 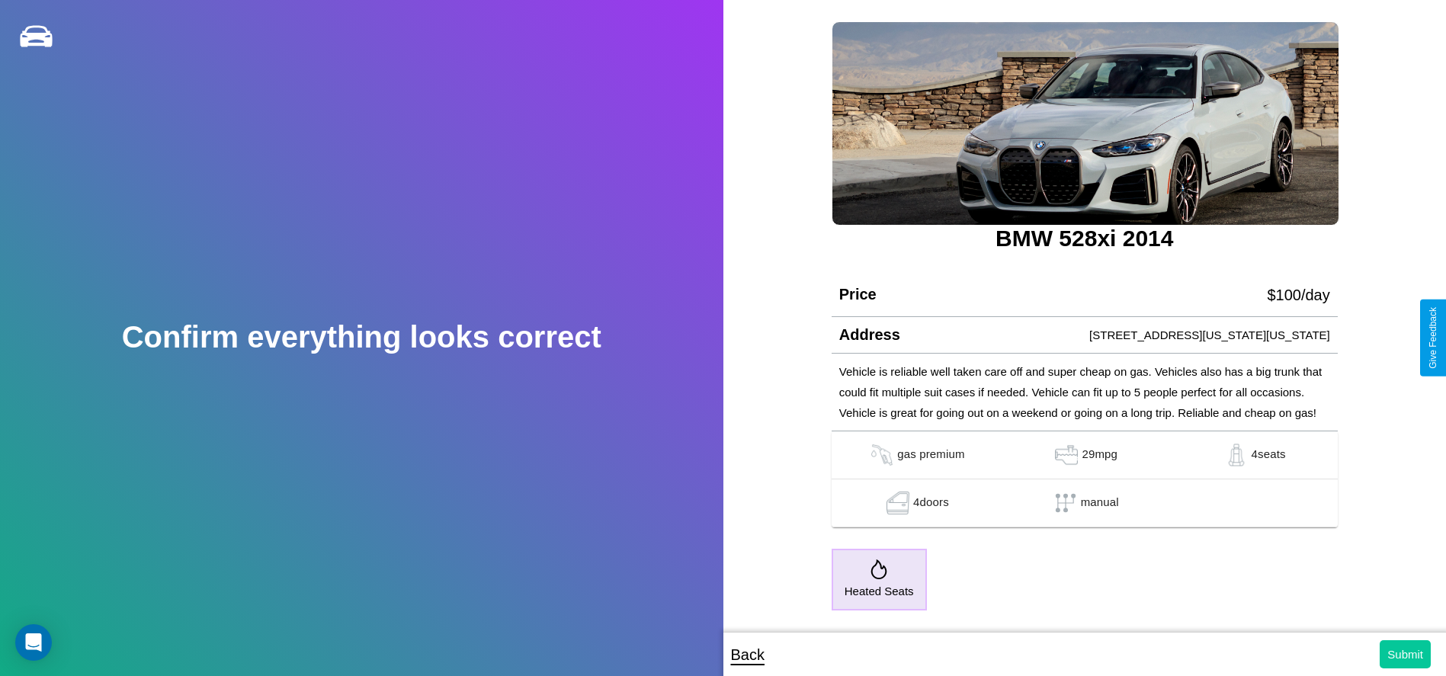 I want to click on p: $ 100 /day, so click(x=1298, y=295).